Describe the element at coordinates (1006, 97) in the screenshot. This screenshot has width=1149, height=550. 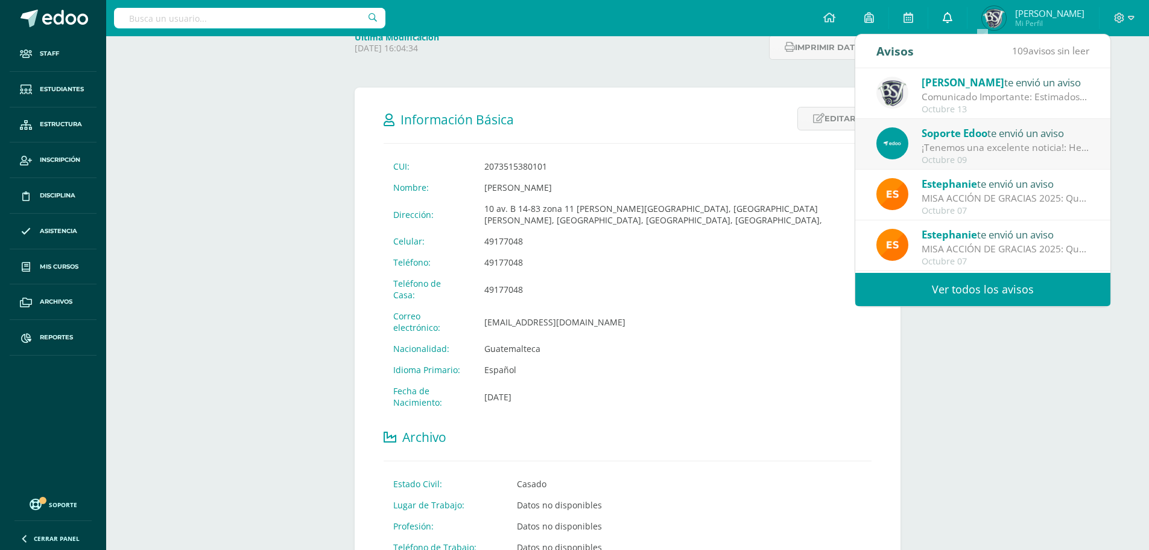
I see `div: Comunicado Importante: Estimados padres de familia, revisar imagen adjunta.` at that location.